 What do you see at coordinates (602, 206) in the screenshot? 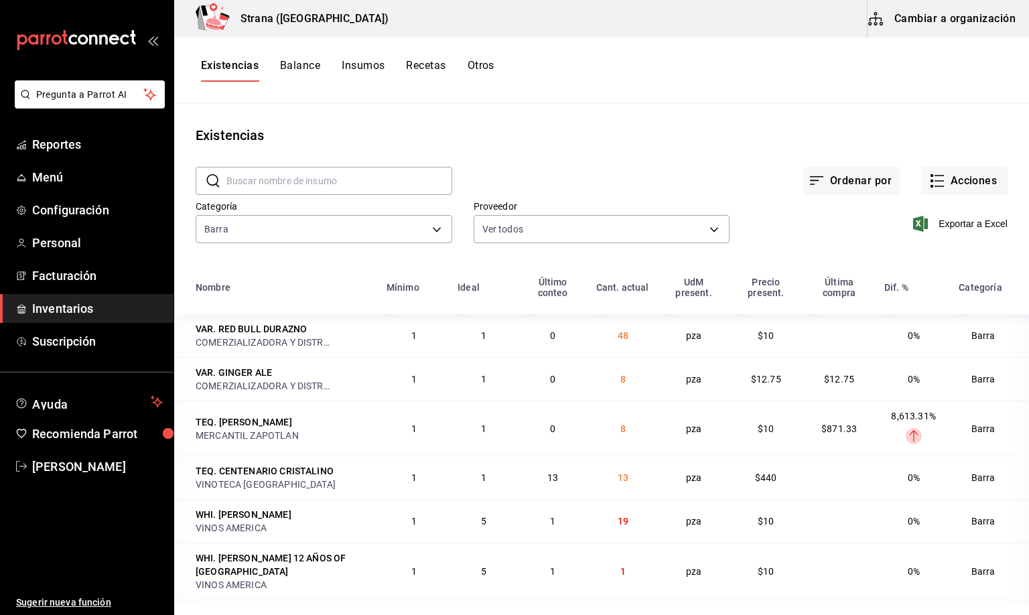
I see `label: Proveedor` at bounding box center [602, 206].